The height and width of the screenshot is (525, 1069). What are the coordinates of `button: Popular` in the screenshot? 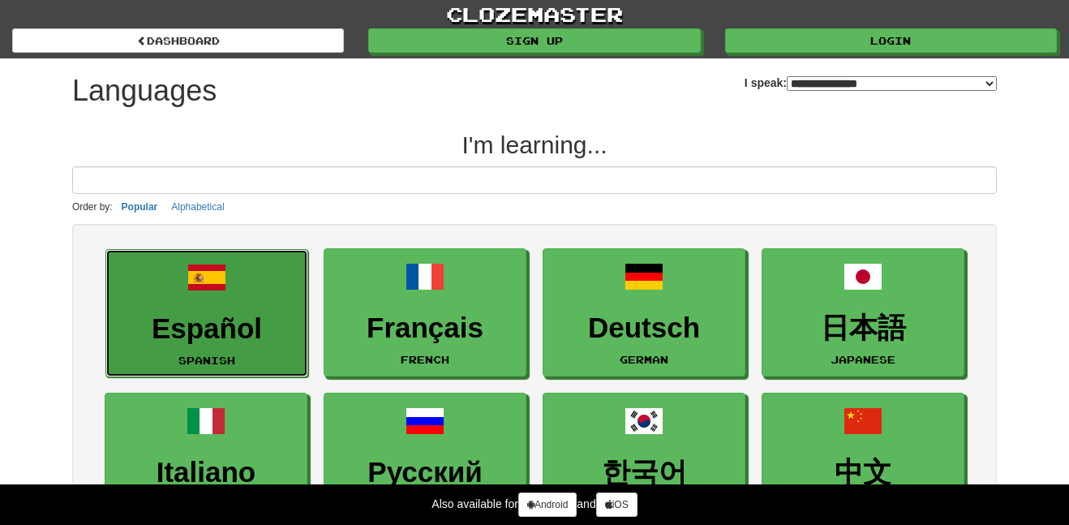 It's located at (139, 207).